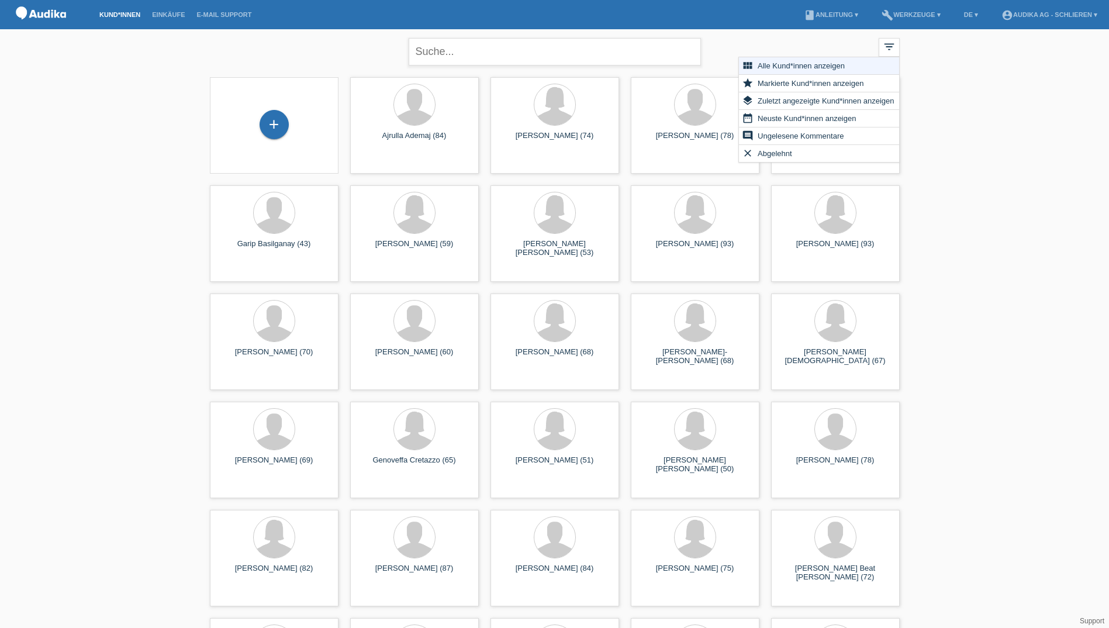  What do you see at coordinates (774, 153) in the screenshot?
I see `span: Abgelehnt` at bounding box center [774, 153].